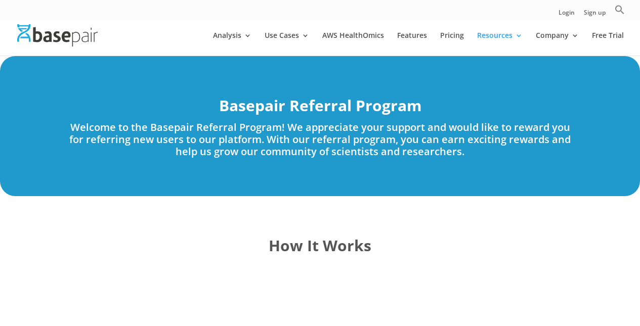  Describe the element at coordinates (320, 139) in the screenshot. I see `p: Welcome to the Basepair Referral Program! We appreciate your support and would like to reward you...` at that location.